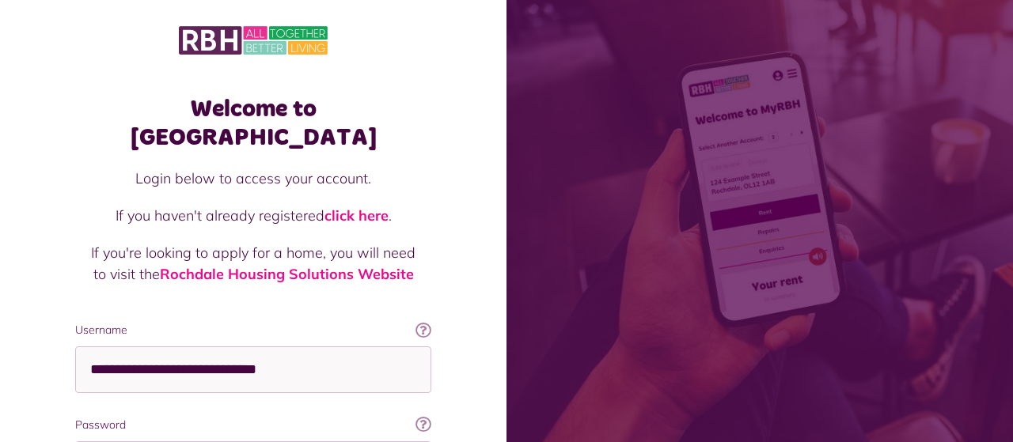  Describe the element at coordinates (356, 215) in the screenshot. I see `a: click here` at that location.